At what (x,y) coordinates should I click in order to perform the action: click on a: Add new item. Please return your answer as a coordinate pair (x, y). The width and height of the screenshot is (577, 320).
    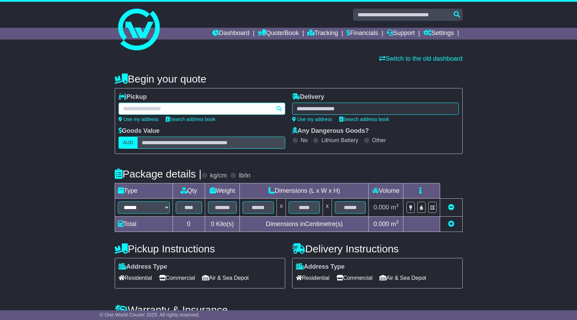
    Looking at the image, I should click on (451, 224).